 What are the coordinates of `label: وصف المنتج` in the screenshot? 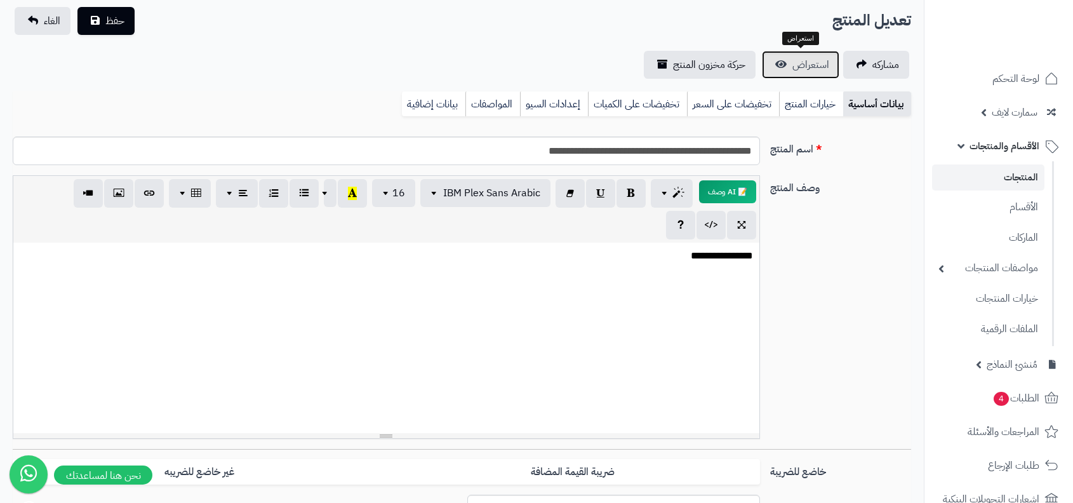 It's located at (841, 185).